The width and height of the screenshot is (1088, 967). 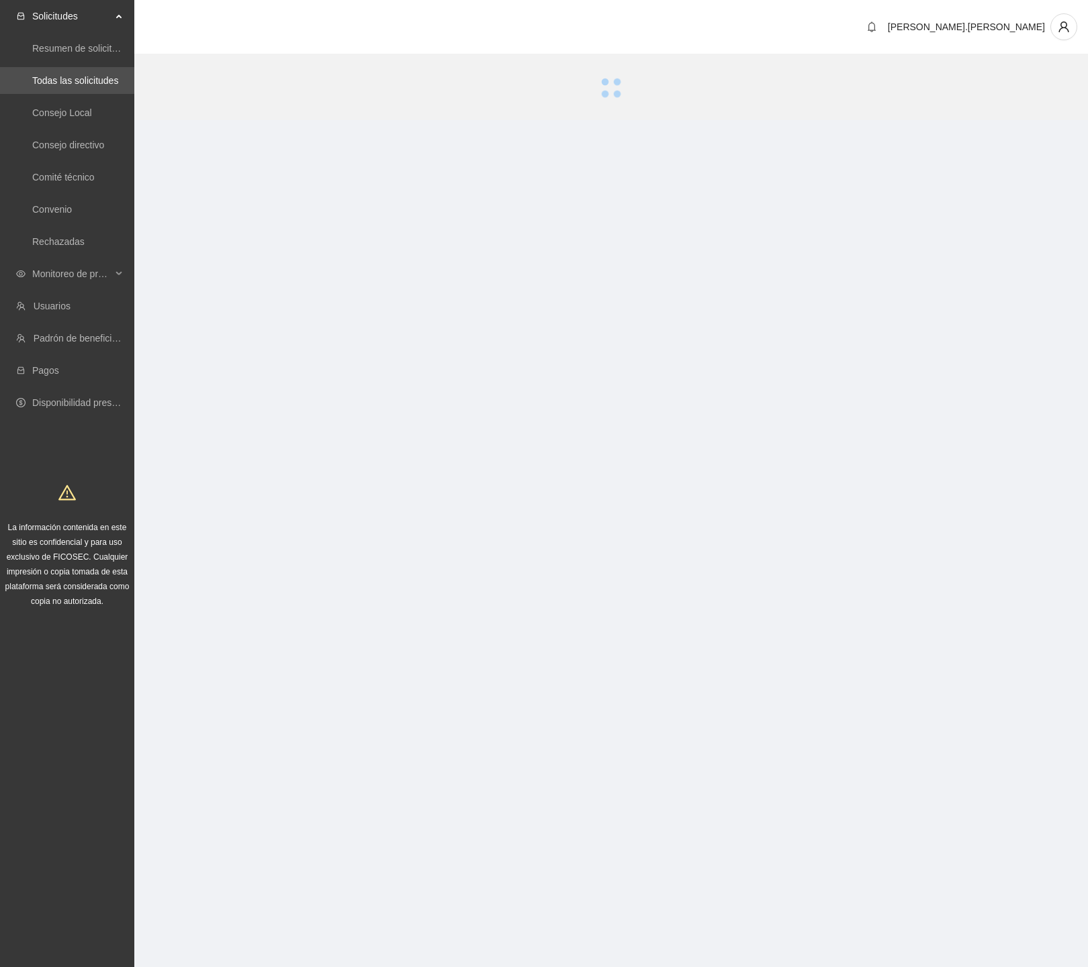 I want to click on a: Rechazadas, so click(x=58, y=242).